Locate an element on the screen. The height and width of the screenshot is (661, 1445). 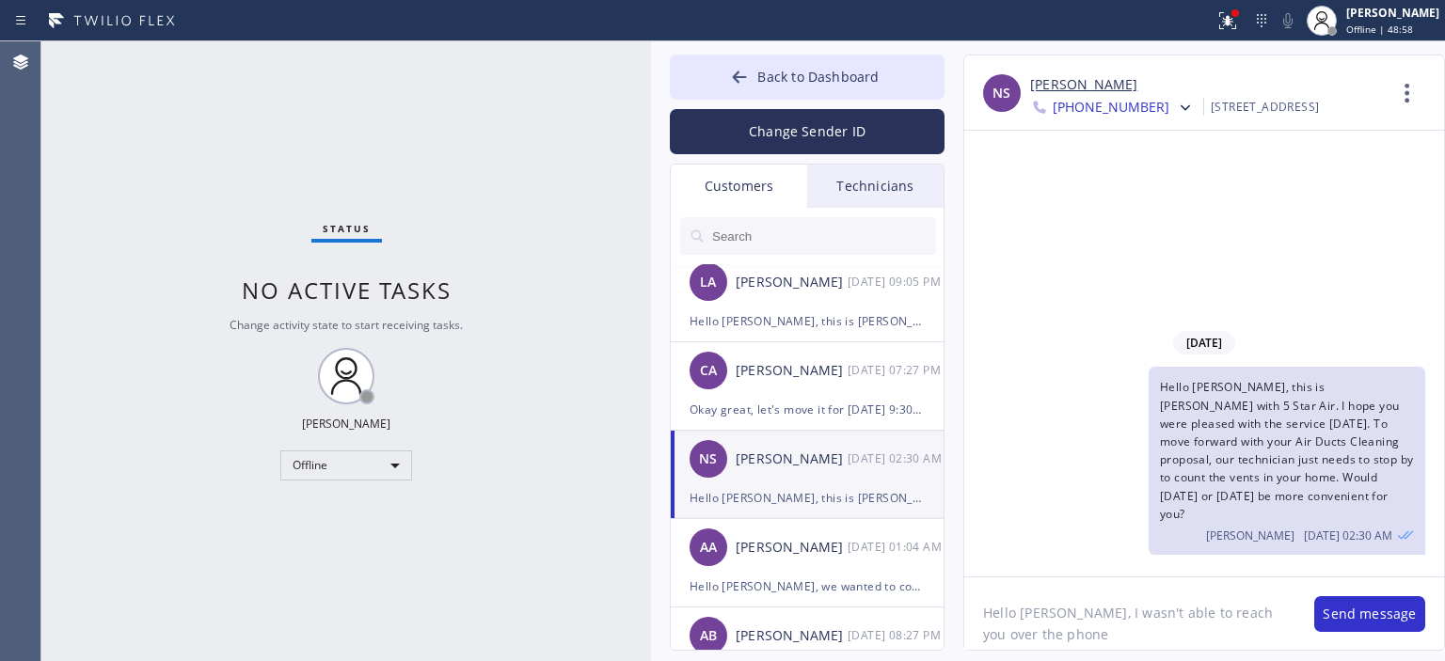
button: Send message is located at coordinates (1370, 614).